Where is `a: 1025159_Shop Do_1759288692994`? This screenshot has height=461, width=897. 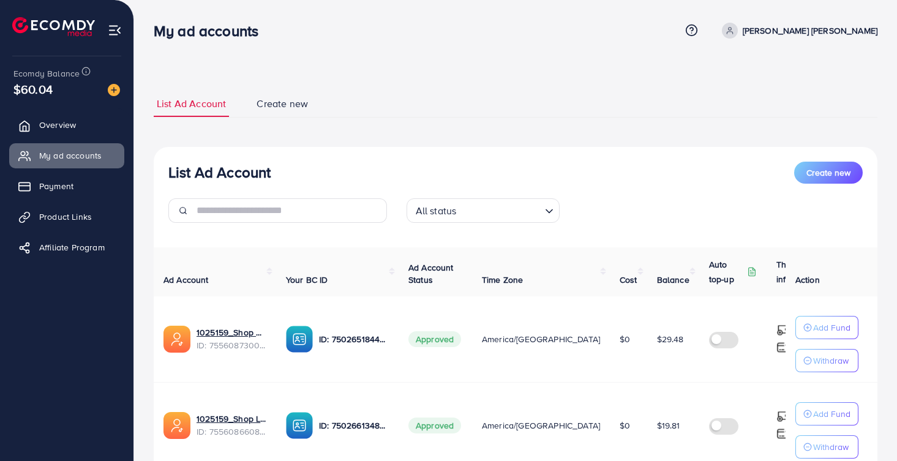
a: 1025159_Shop Do_1759288692994 is located at coordinates (231, 333).